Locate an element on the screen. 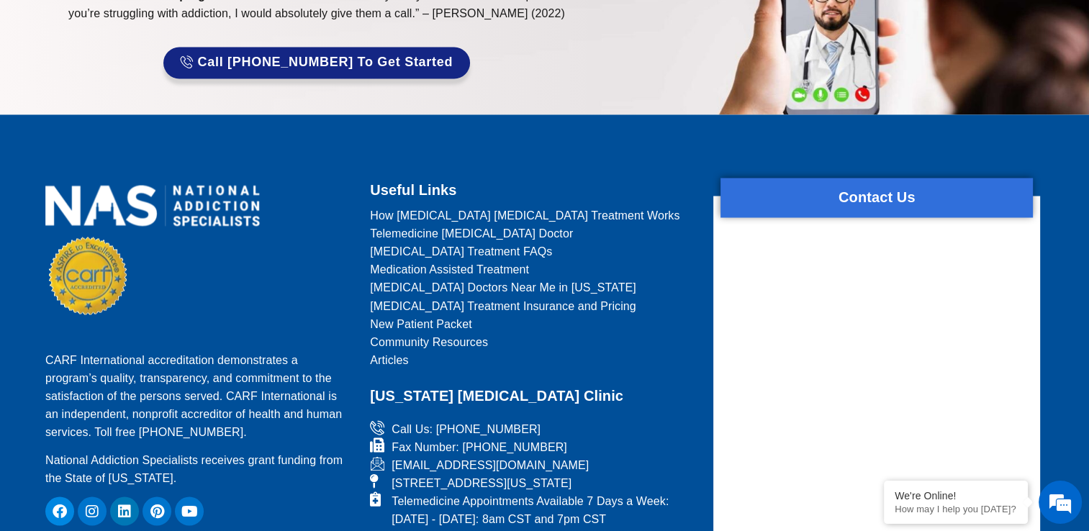 The height and width of the screenshot is (531, 1089). textarea: Type your message and hit 'Enter' is located at coordinates (140, 392).